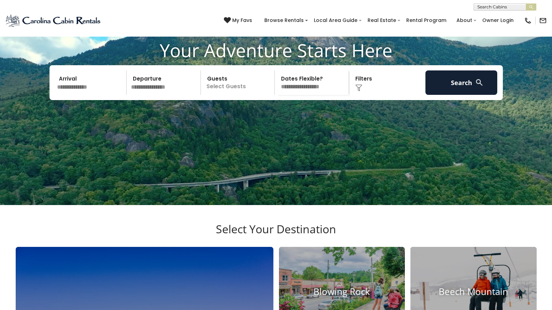 The height and width of the screenshot is (310, 552). What do you see at coordinates (473, 291) in the screenshot?
I see `h4: Beech Mountain` at bounding box center [473, 291].